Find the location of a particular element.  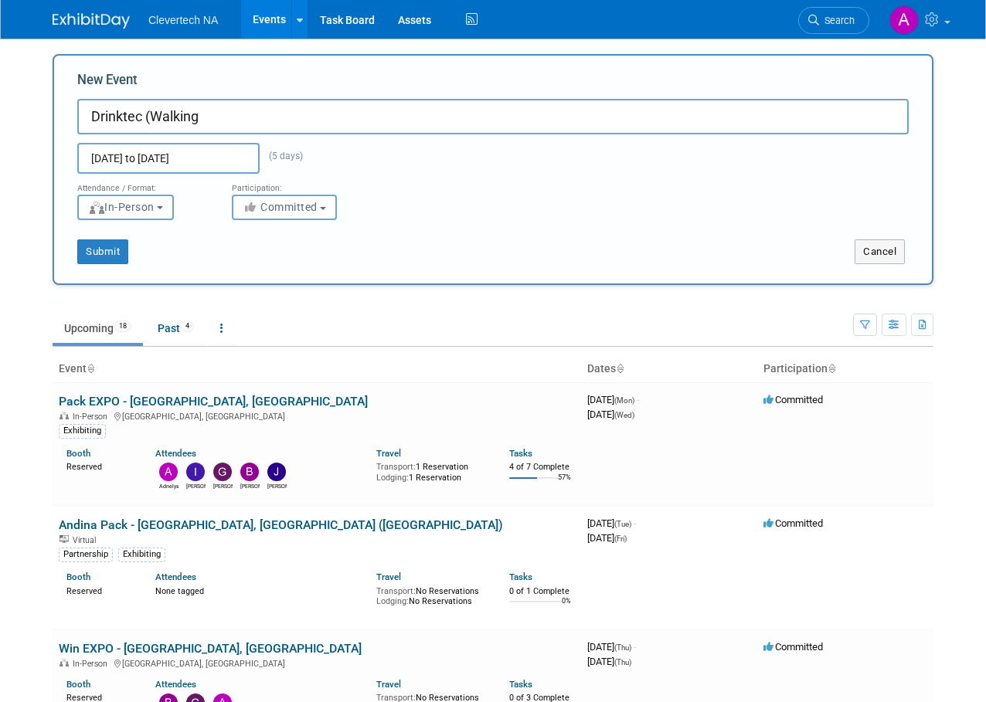

a: Upcoming18 is located at coordinates (97, 328).